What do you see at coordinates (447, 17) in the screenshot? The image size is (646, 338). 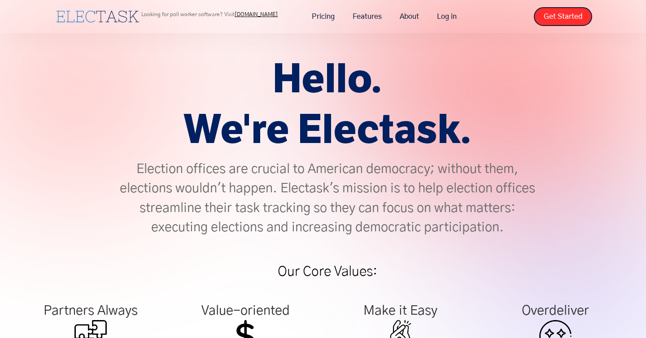 I see `a: Log in` at bounding box center [447, 17].